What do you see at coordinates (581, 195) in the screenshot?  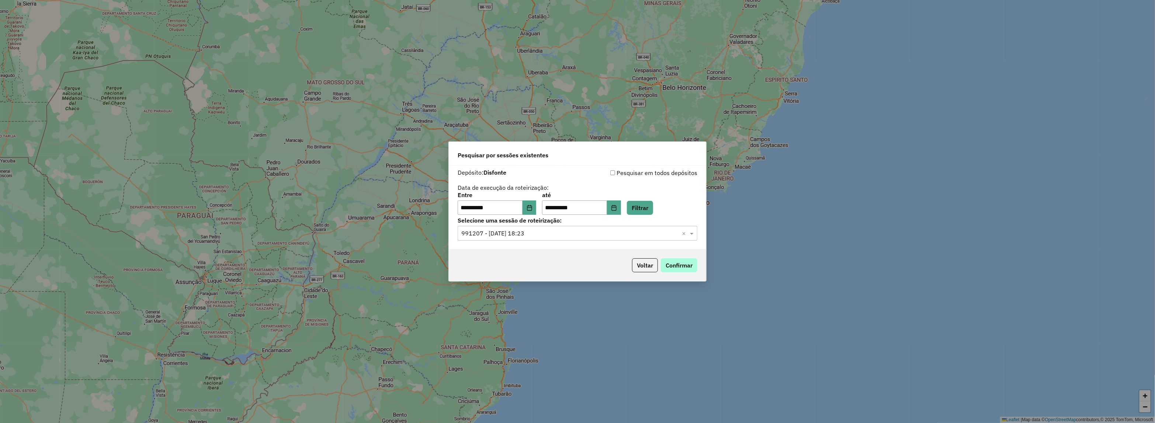 I see `label: até` at bounding box center [581, 195].